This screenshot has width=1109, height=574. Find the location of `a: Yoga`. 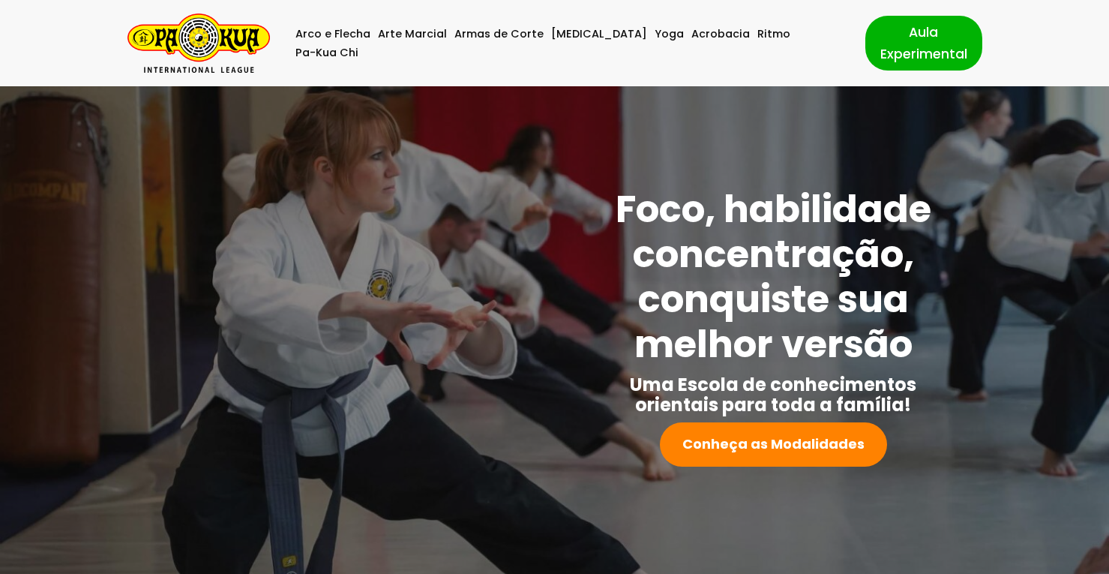

a: Yoga is located at coordinates (669, 34).